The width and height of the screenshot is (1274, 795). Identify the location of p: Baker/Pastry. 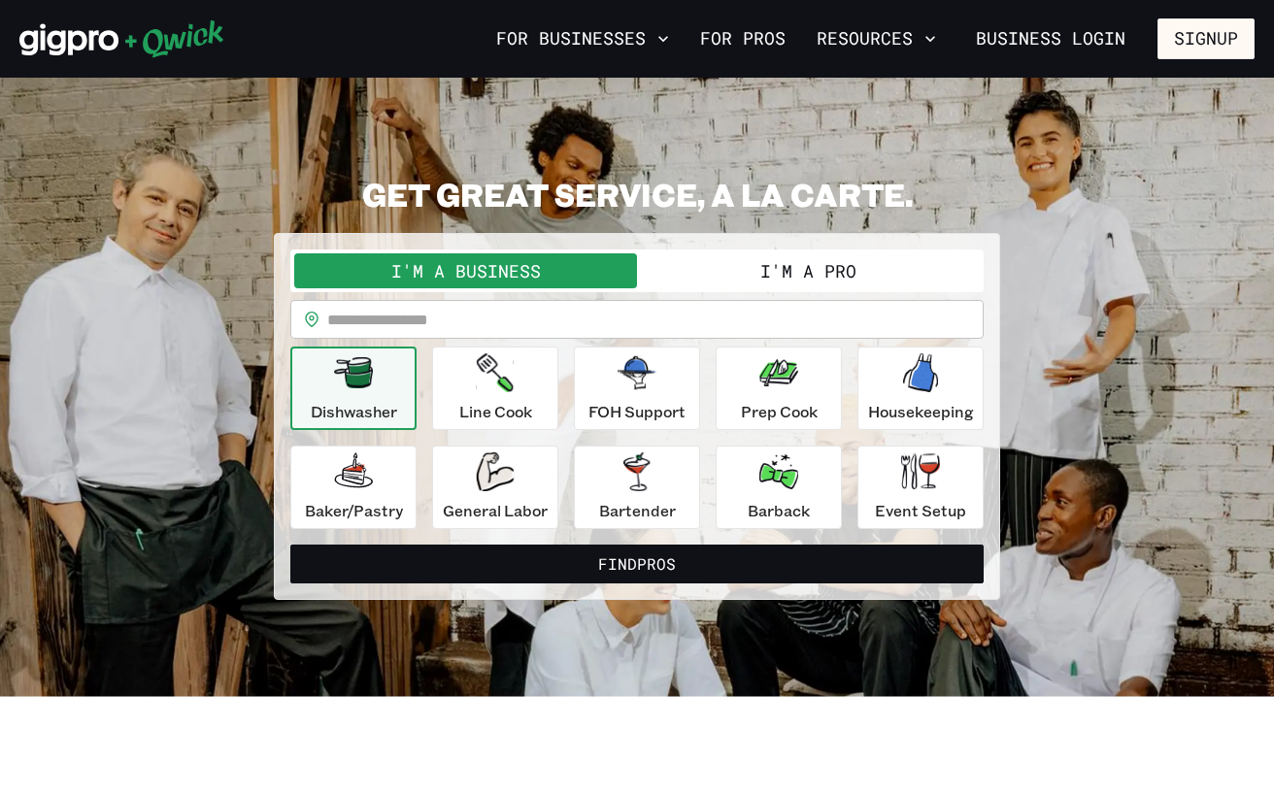
(353, 511).